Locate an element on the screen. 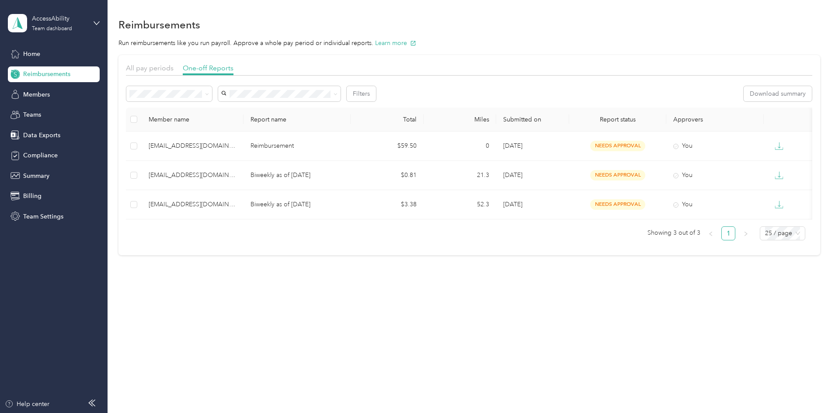  li: 1 is located at coordinates (728, 233).